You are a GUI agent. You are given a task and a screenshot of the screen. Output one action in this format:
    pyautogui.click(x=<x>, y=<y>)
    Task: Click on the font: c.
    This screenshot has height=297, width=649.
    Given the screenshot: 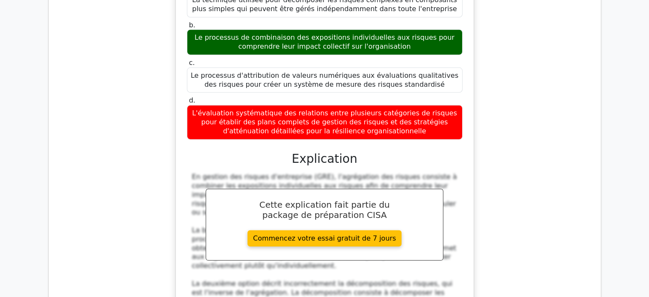 What is the action you would take?
    pyautogui.click(x=192, y=62)
    